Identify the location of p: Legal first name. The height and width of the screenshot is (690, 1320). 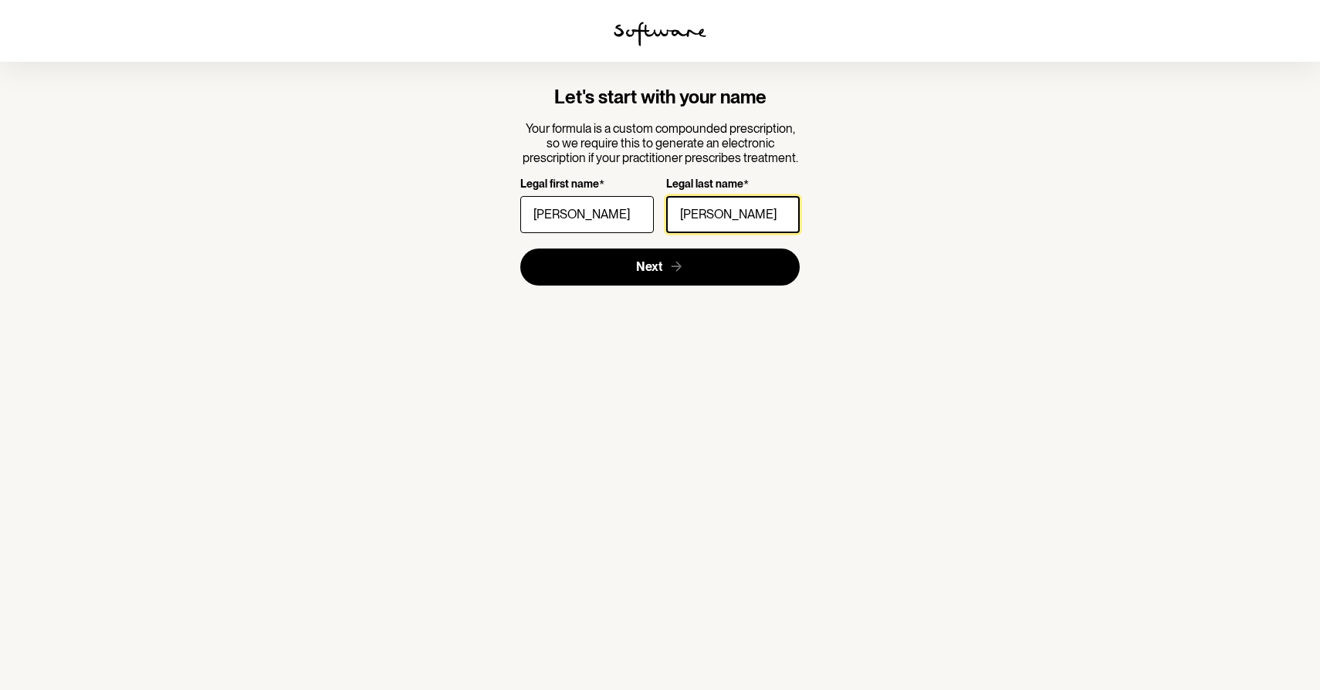
(560, 185).